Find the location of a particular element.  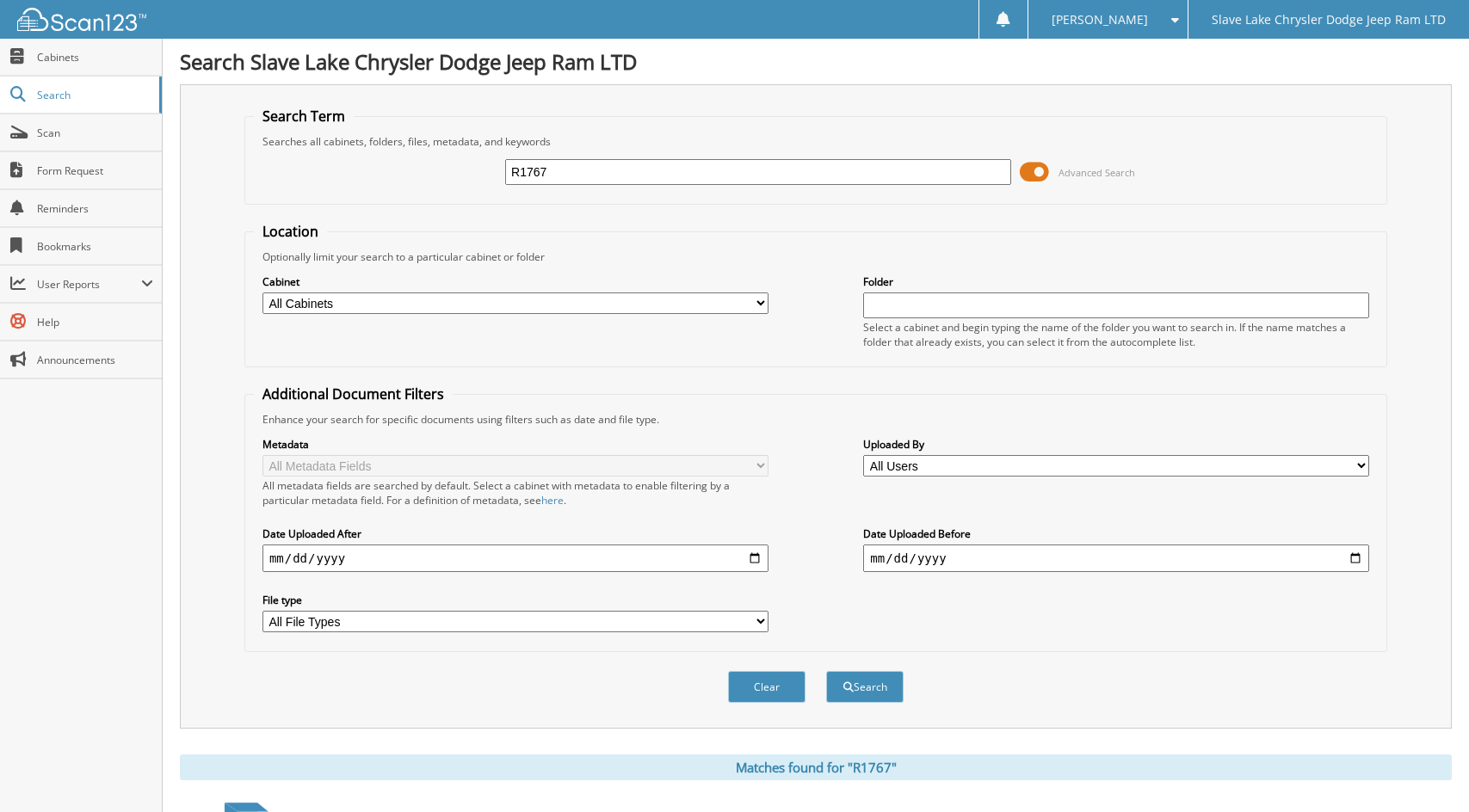

span: Advanced Search is located at coordinates (1097, 172).